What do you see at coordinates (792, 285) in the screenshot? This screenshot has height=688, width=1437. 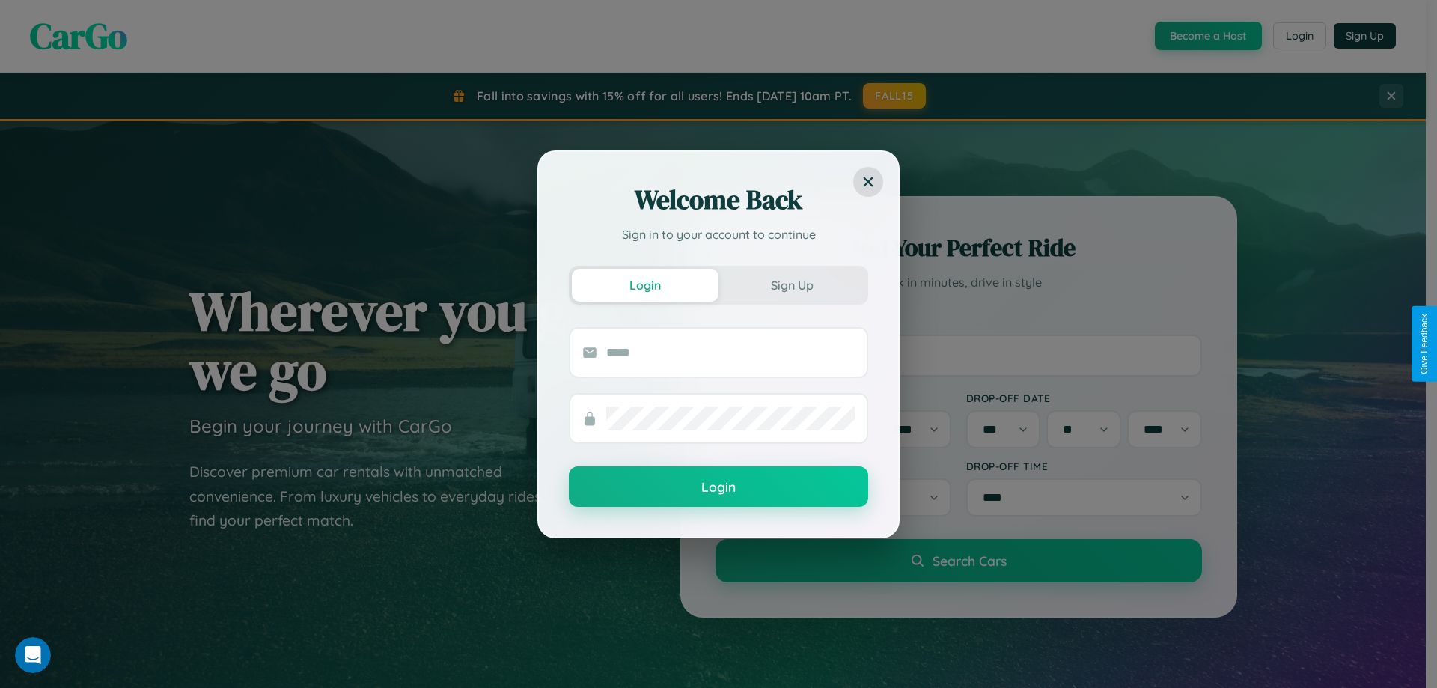 I see `button: Sign Up` at bounding box center [792, 285].